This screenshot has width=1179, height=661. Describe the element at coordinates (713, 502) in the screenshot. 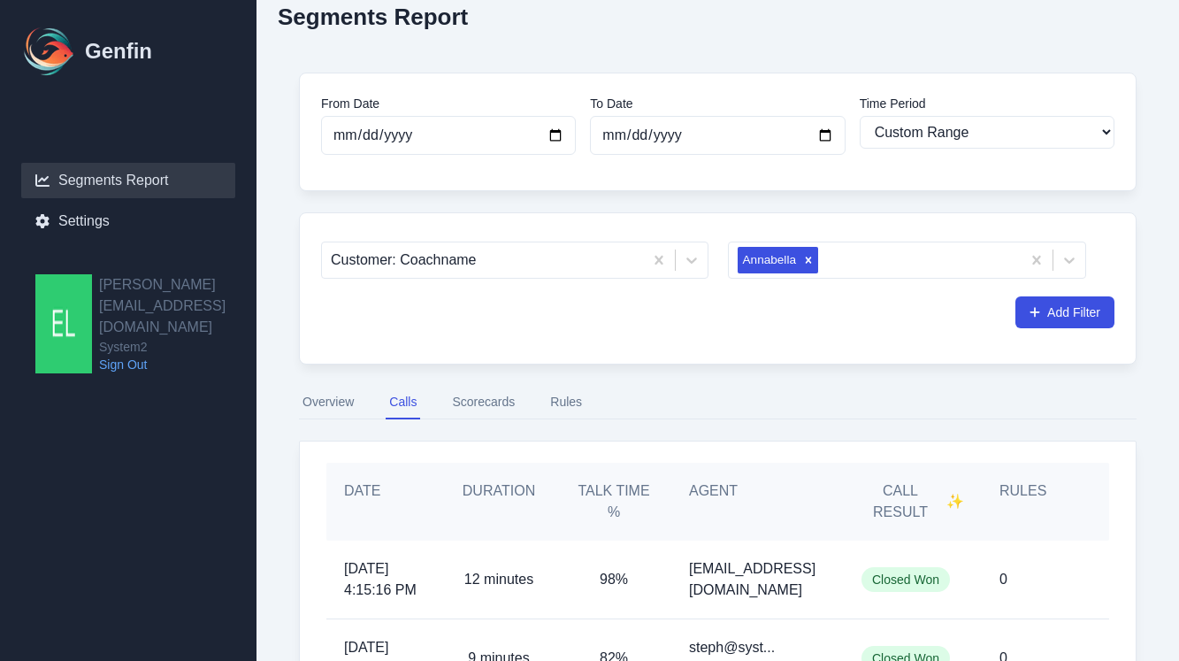

I see `h5: Agent` at that location.